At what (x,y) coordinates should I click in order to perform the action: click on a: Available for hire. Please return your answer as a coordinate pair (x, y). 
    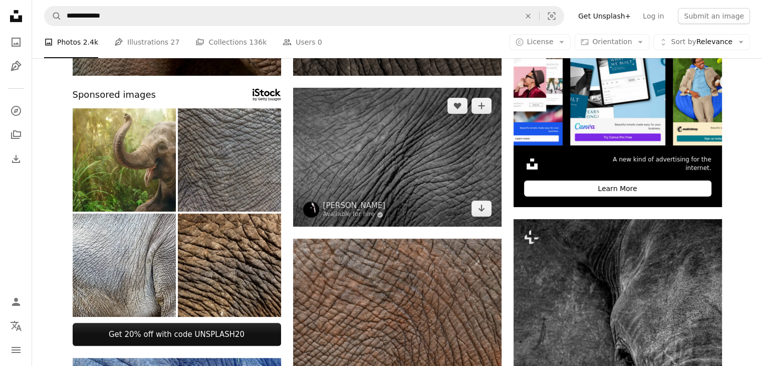
    Looking at the image, I should click on (354, 214).